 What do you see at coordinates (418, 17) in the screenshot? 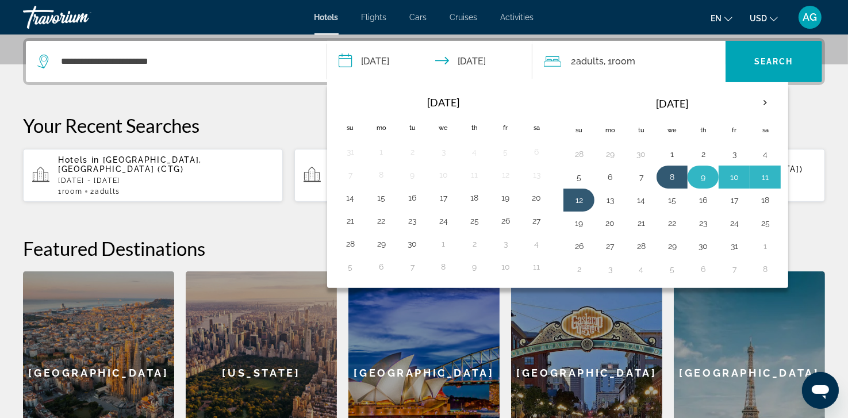
I see `span: Cars` at bounding box center [418, 17].